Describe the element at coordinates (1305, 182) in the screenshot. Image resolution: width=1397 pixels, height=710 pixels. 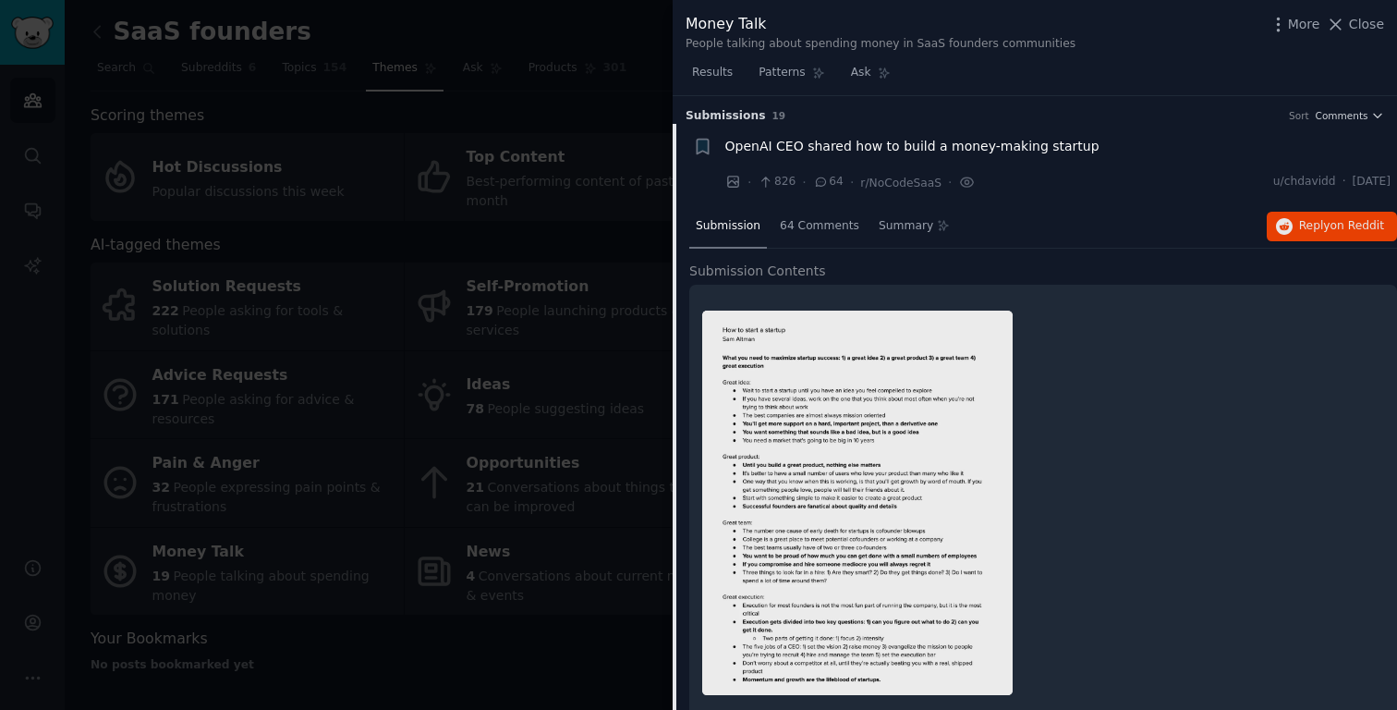
I see `span: u/chdavidd` at that location.